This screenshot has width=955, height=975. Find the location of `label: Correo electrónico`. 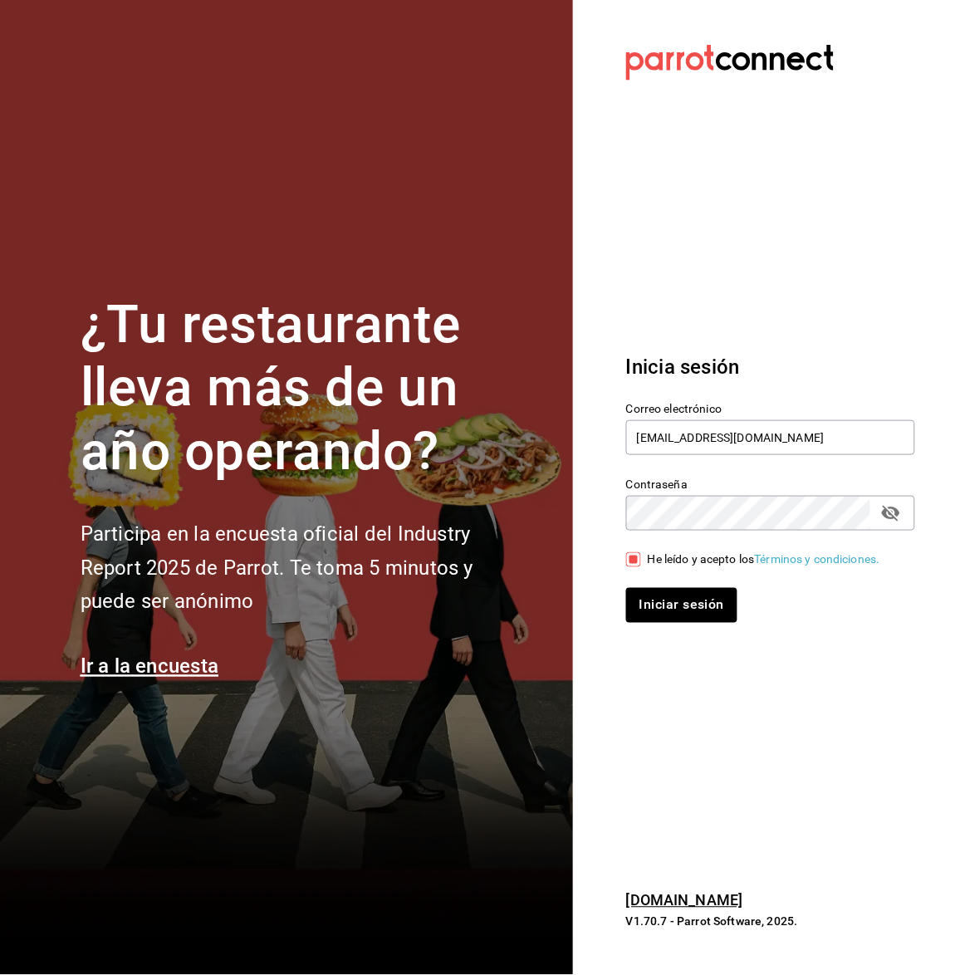

label: Correo electrónico is located at coordinates (771, 409).